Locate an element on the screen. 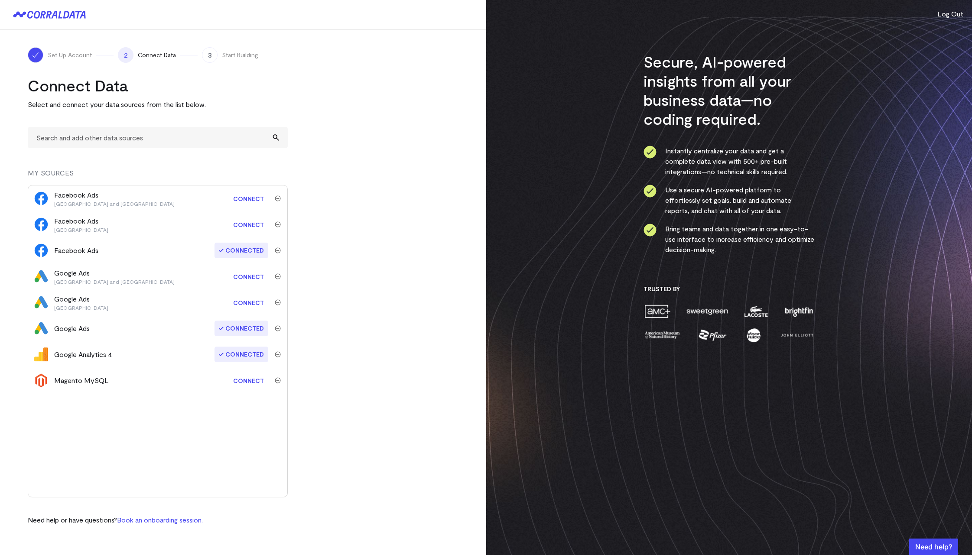 This screenshot has height=555, width=972. span: Set Up Account is located at coordinates (70, 55).